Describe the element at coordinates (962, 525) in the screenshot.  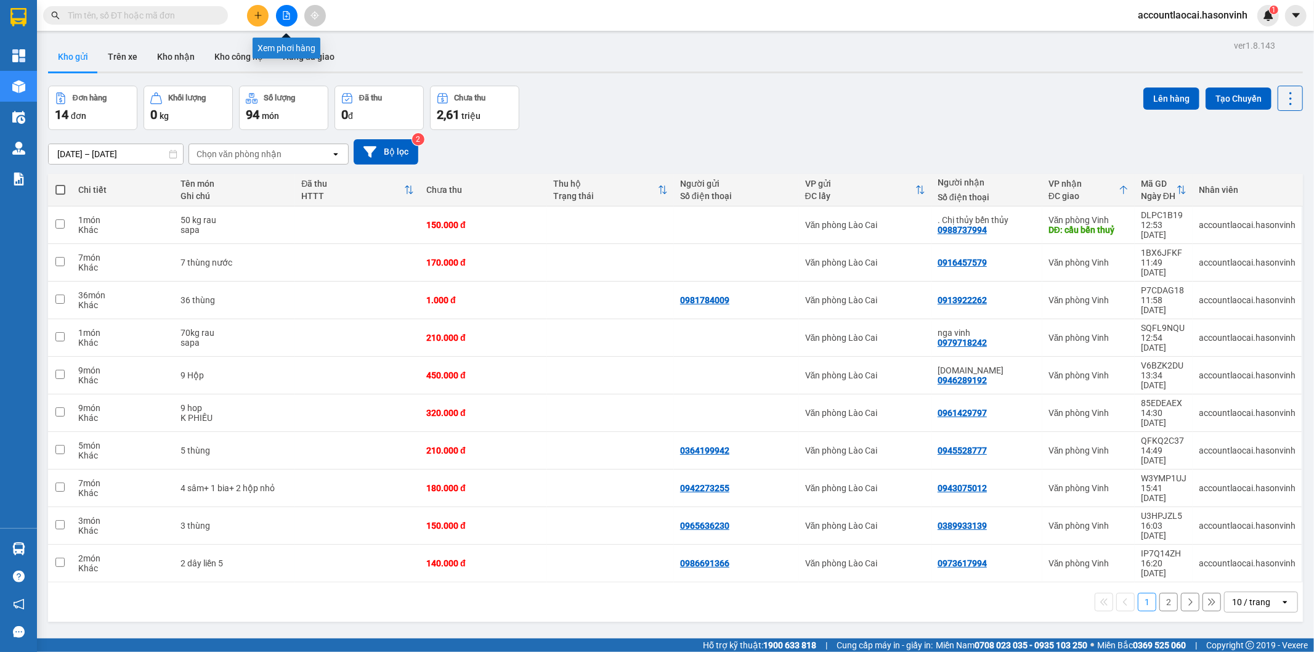
I see `div: 0389933139` at that location.